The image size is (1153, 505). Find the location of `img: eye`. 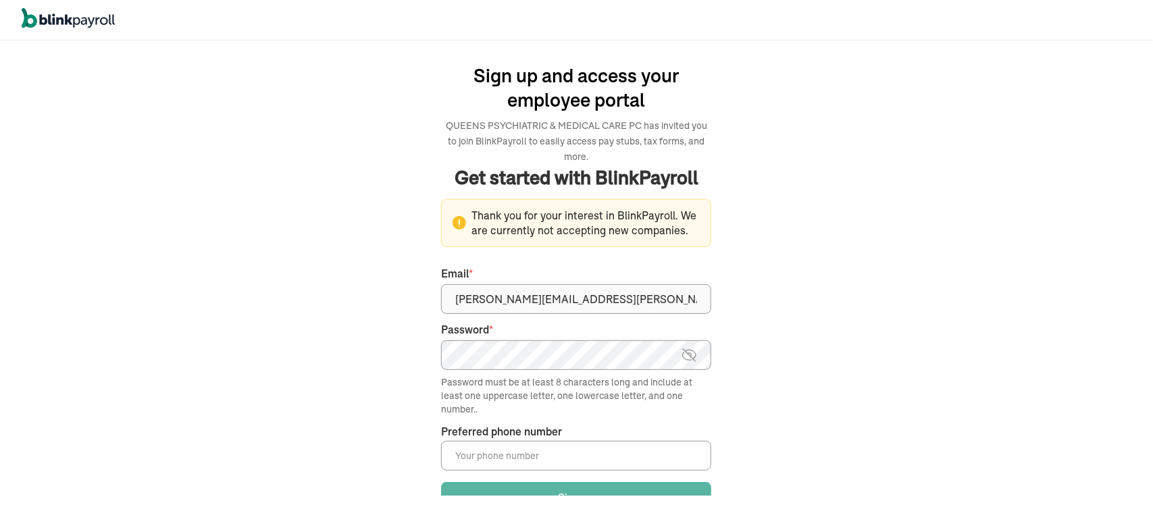

img: eye is located at coordinates (689, 355).